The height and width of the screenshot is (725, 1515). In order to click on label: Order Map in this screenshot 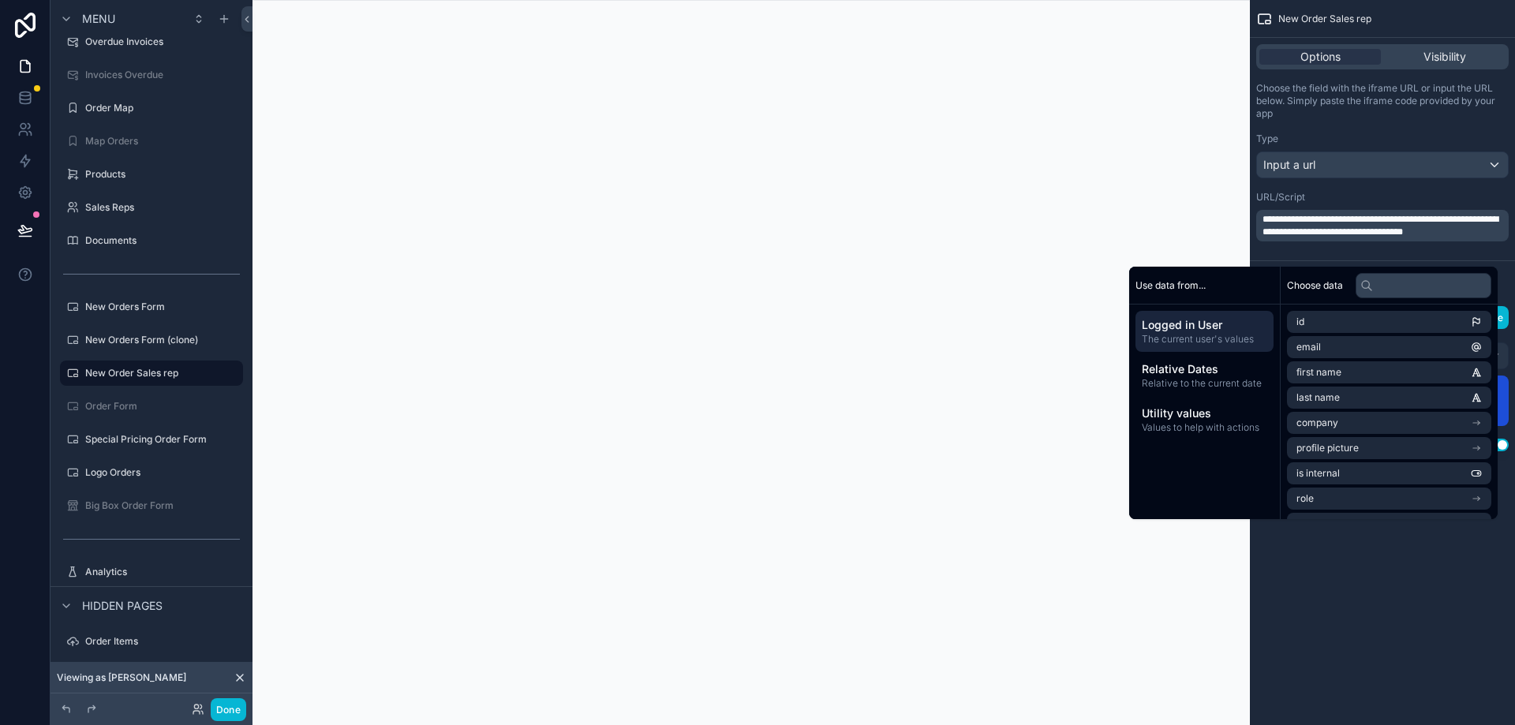, I will do `click(163, 108)`.